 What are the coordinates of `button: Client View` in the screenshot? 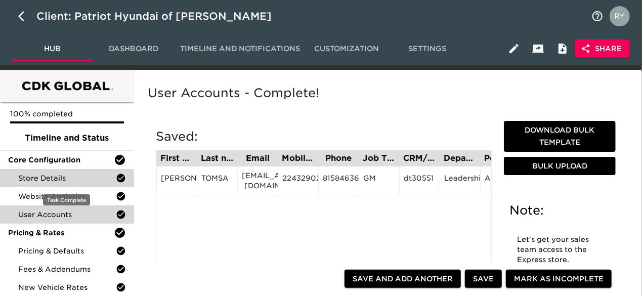 It's located at (538, 49).